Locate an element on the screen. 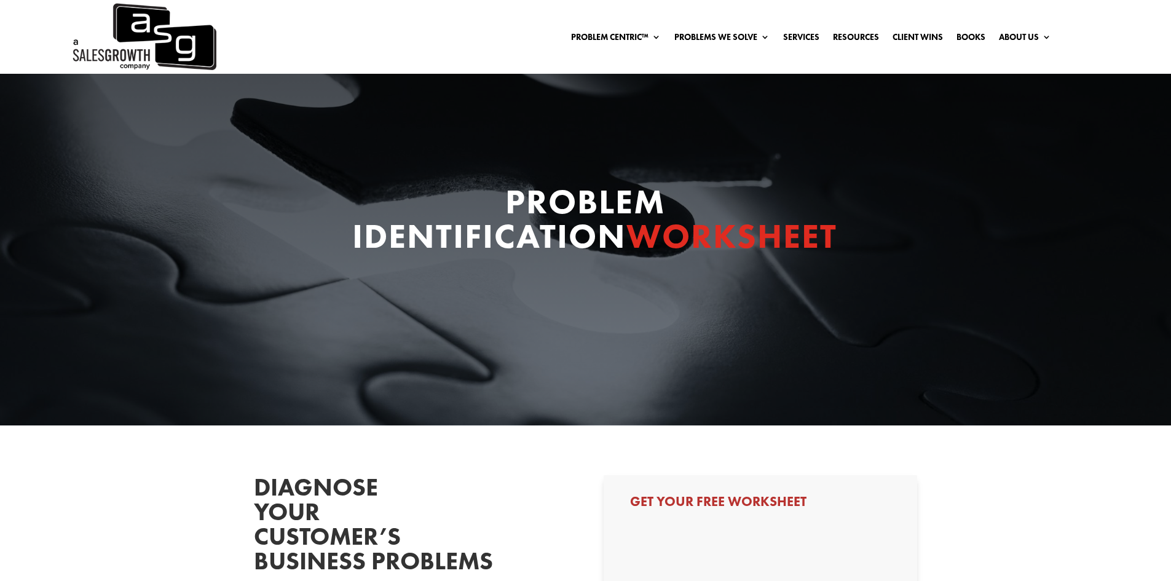  a: About Us is located at coordinates (1024, 39).